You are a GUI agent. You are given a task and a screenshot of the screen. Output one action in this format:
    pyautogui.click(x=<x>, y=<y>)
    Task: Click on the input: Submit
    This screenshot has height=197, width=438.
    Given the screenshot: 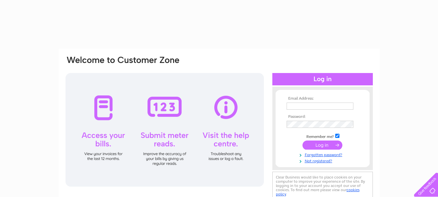 What is the action you would take?
    pyautogui.click(x=322, y=145)
    